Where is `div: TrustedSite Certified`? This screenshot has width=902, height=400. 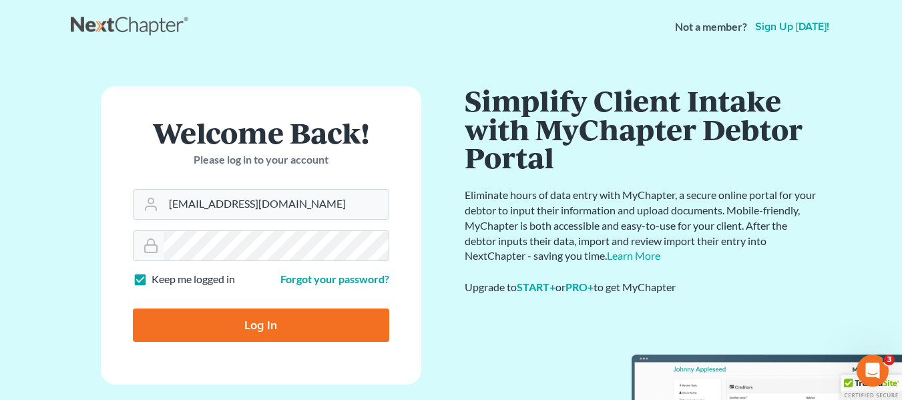
div: TrustedSite Certified is located at coordinates (871, 387).